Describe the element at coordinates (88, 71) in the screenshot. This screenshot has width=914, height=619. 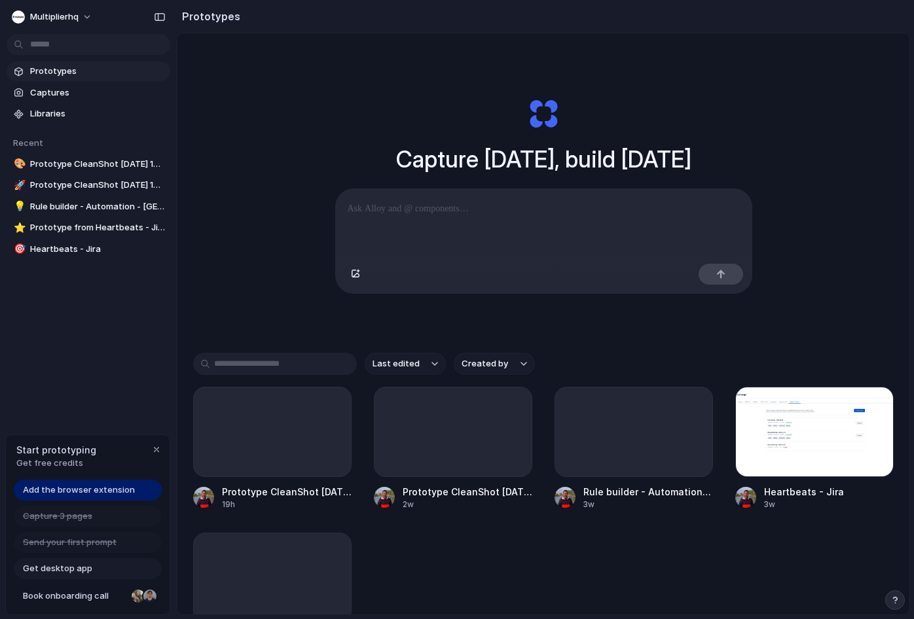
I see `a: Prototypes` at that location.